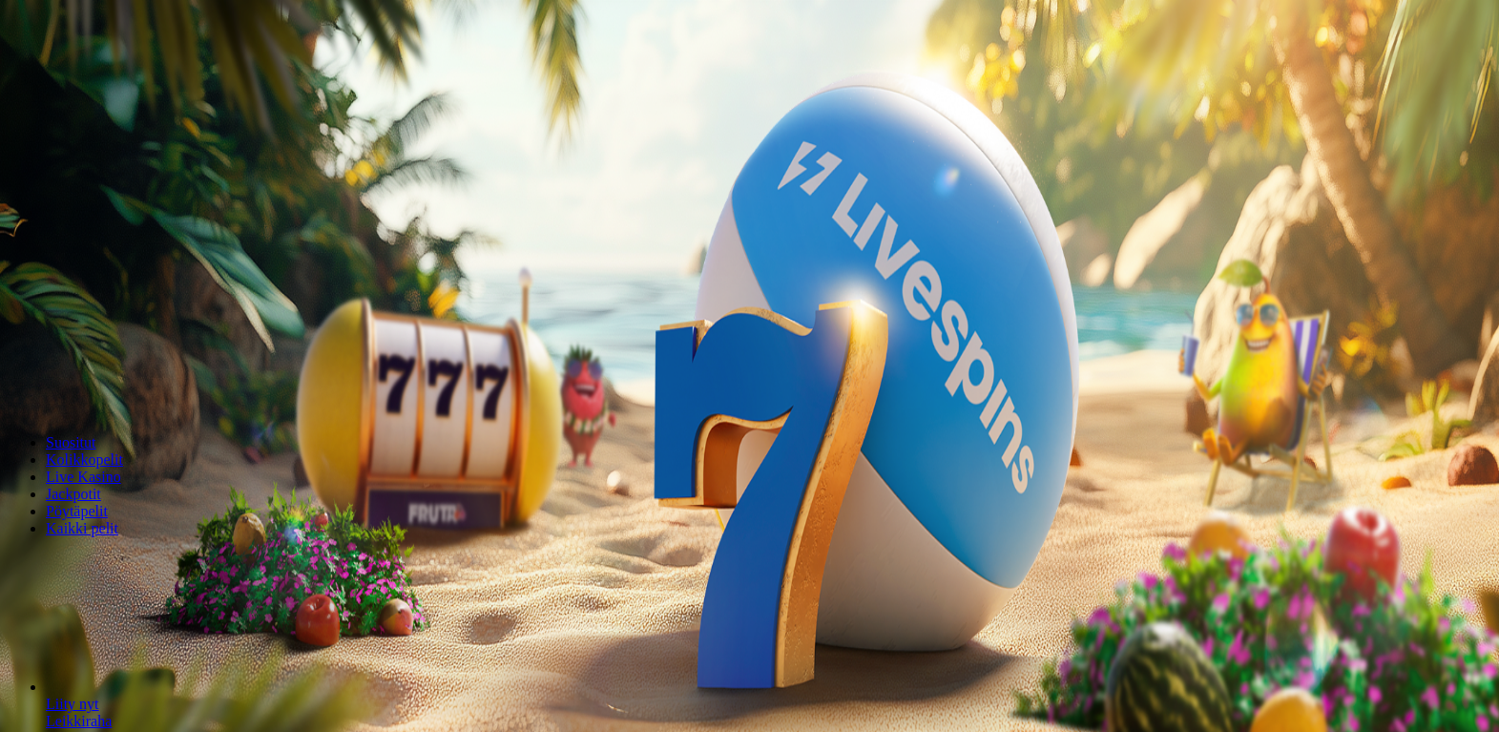 The width and height of the screenshot is (1499, 732). Describe the element at coordinates (84, 459) in the screenshot. I see `span: Kolikkopelit` at that location.